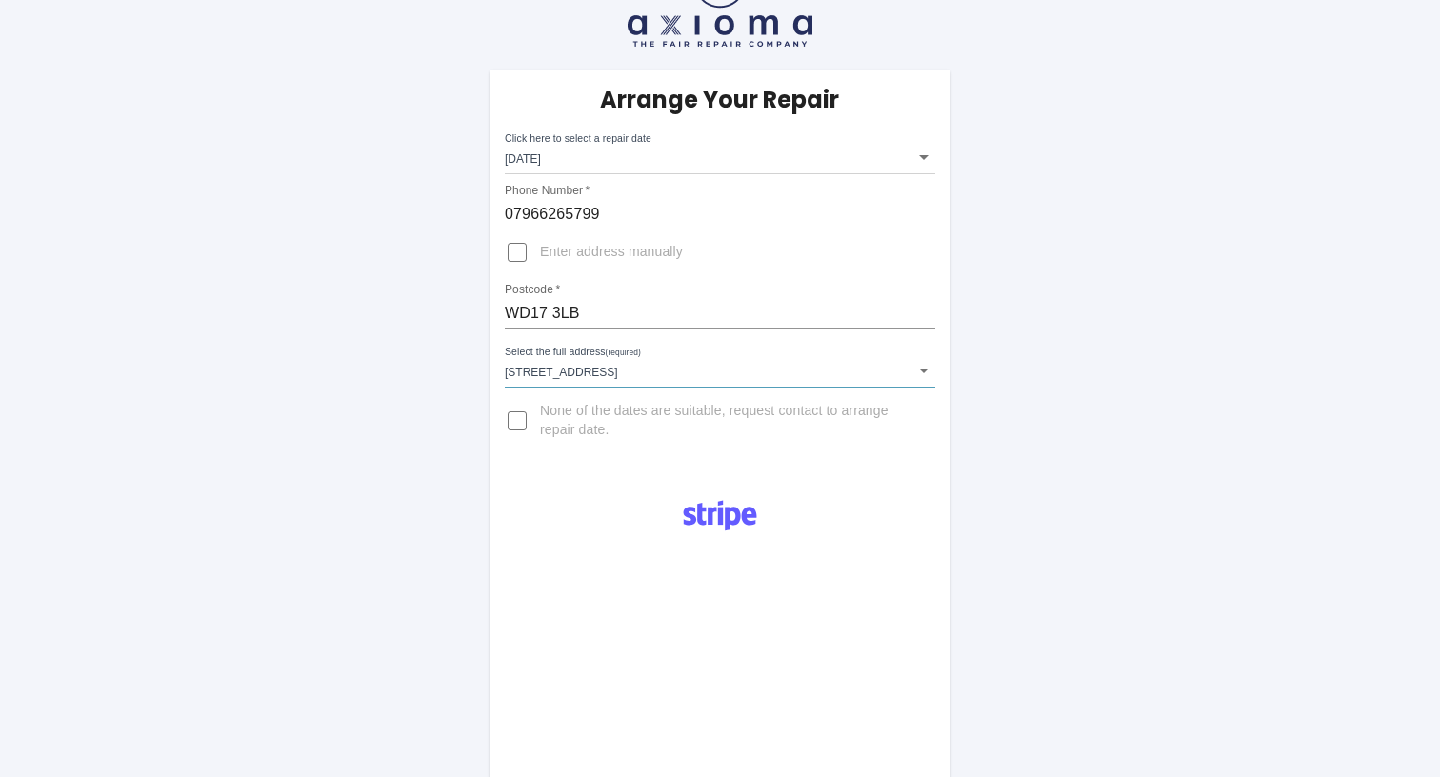  What do you see at coordinates (730, 421) in the screenshot?
I see `span: None of the dates are suitable, request contact to arrange repair date.` at bounding box center [730, 421].